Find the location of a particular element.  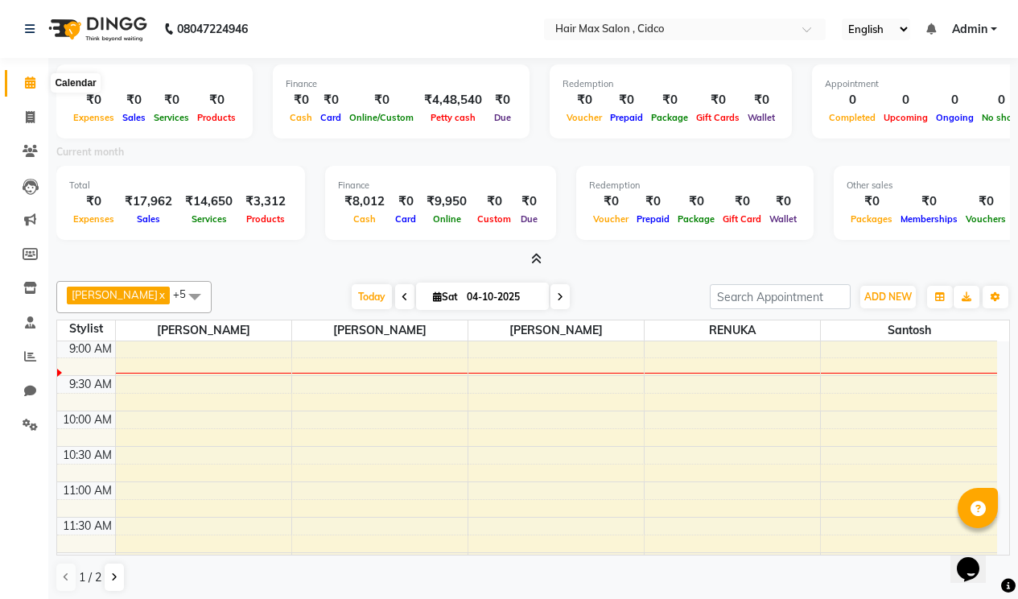

span: Online is located at coordinates (447, 219).